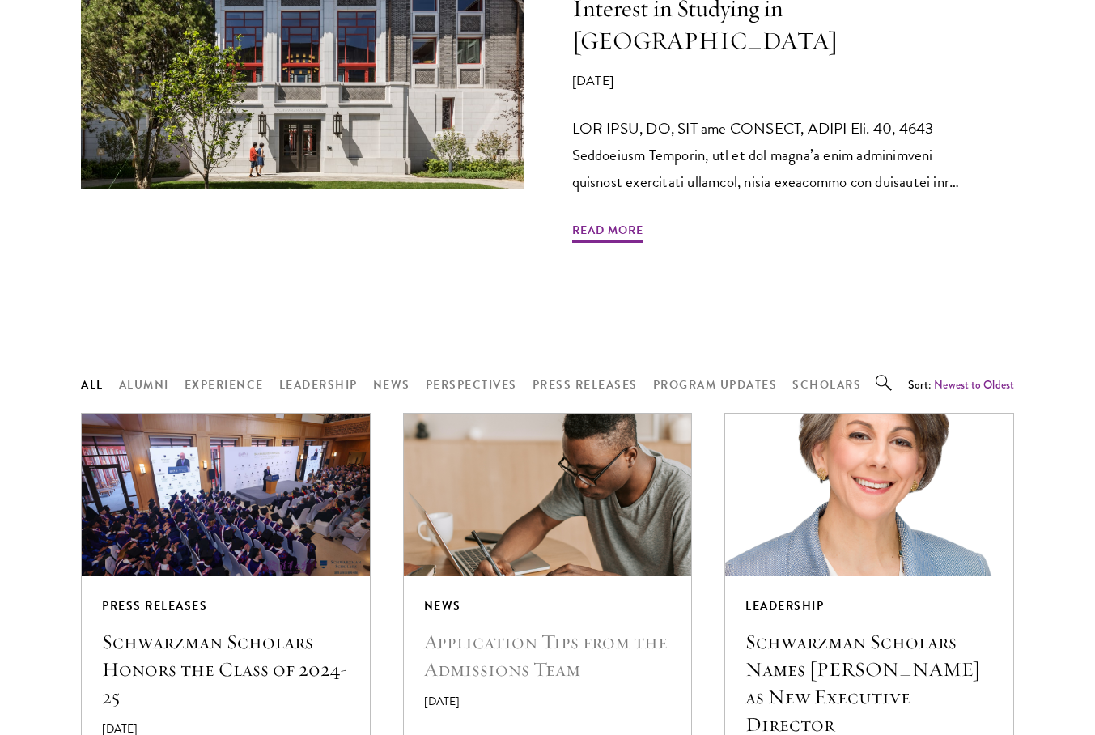 This screenshot has width=1095, height=735. Describe the element at coordinates (144, 385) in the screenshot. I see `button: Alumni` at that location.